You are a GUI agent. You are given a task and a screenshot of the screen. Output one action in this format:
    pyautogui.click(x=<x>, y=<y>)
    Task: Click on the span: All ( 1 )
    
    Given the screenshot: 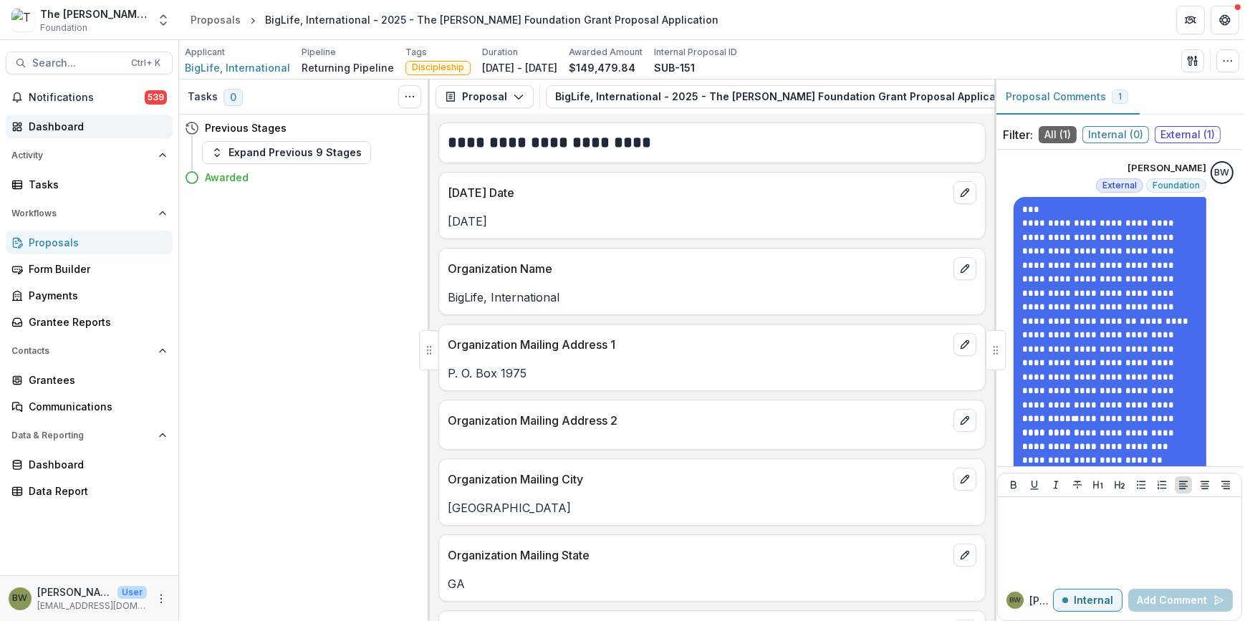 What is the action you would take?
    pyautogui.click(x=1057, y=135)
    